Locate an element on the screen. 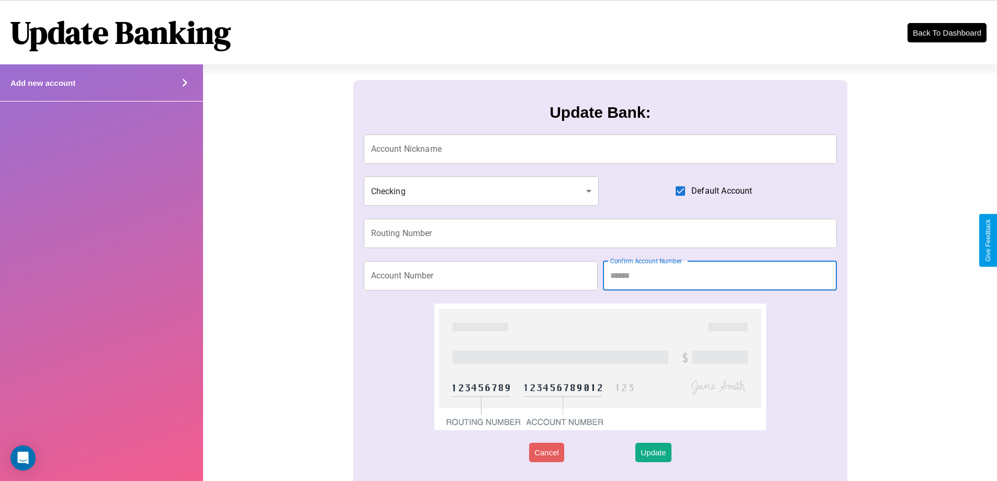  div: Checking is located at coordinates (481, 191).